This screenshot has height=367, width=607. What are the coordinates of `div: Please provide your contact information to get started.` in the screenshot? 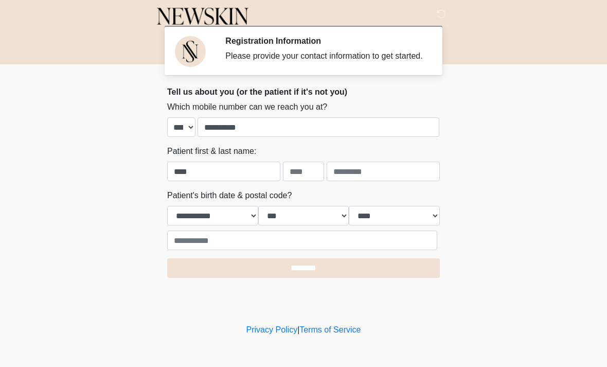 It's located at (325, 56).